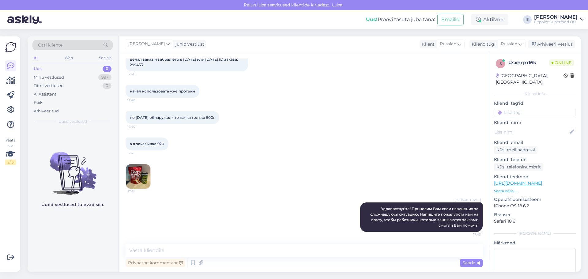 The height and width of the screenshot is (279, 588). I want to click on div: Socials, so click(105, 58).